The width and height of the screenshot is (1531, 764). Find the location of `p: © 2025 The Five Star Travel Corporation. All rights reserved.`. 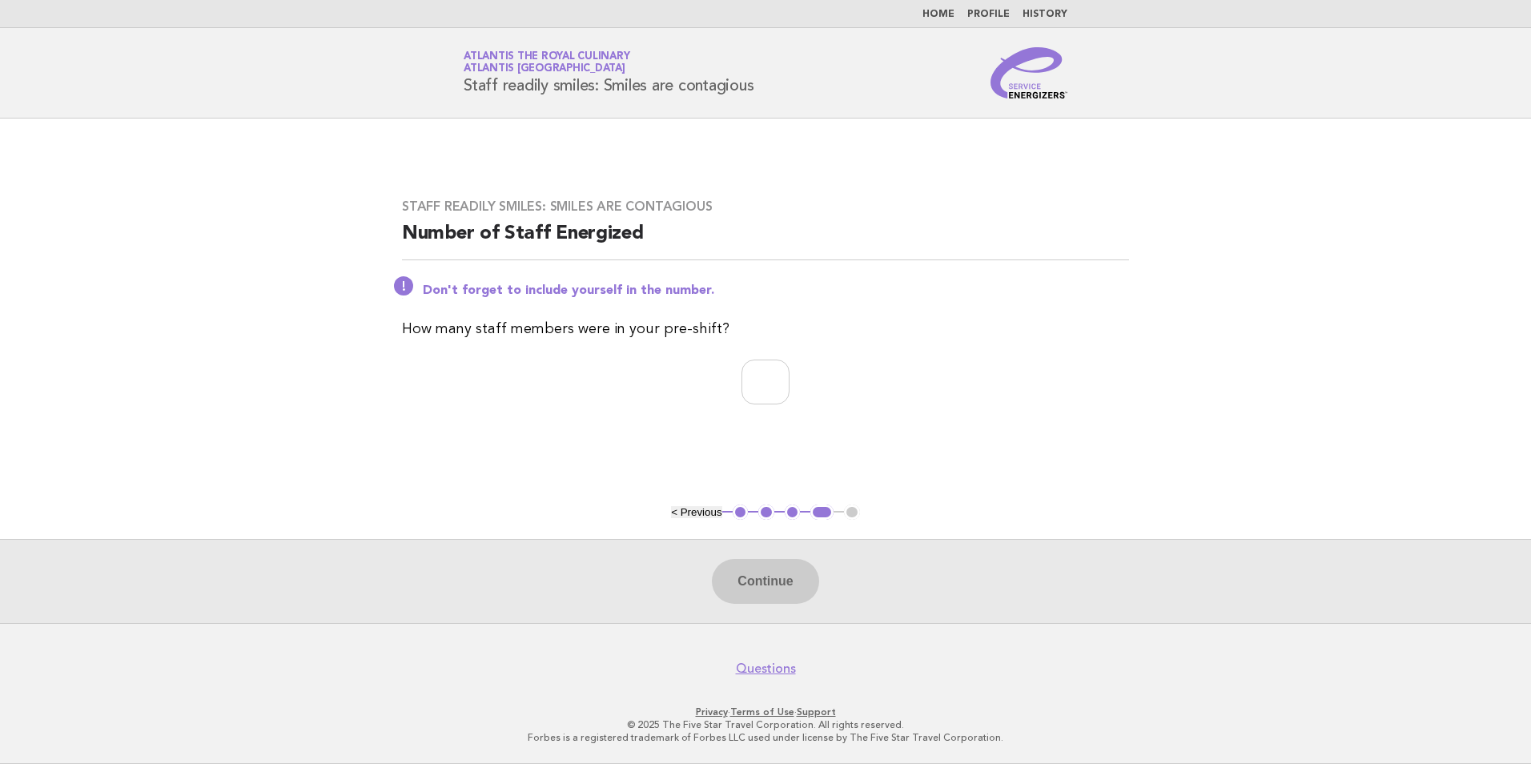

p: © 2025 The Five Star Travel Corporation. All rights reserved. is located at coordinates (766, 725).